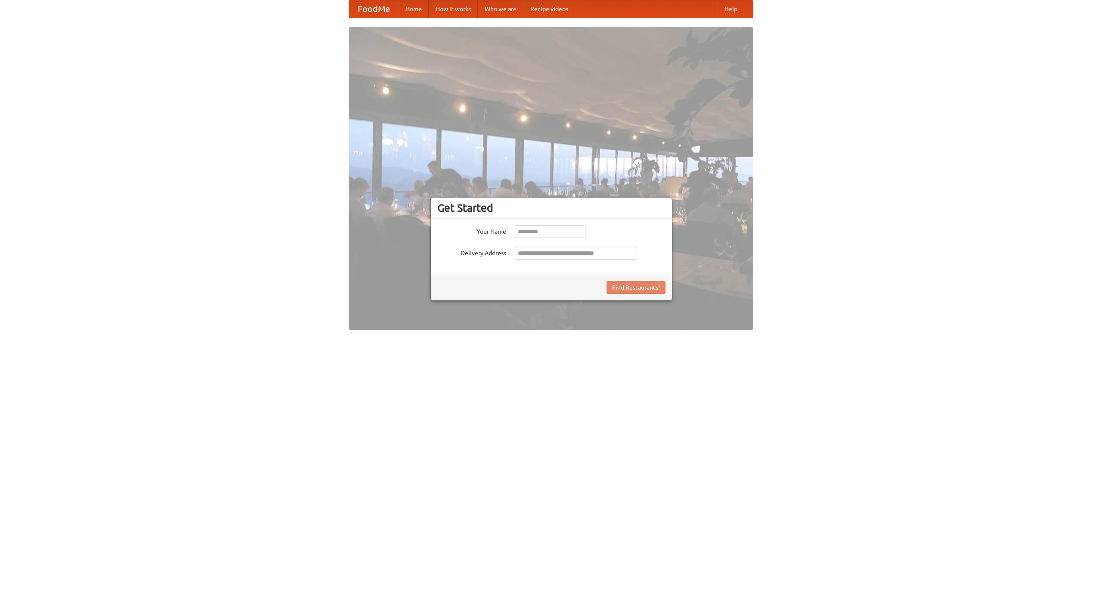 The width and height of the screenshot is (1102, 609). What do you see at coordinates (501, 9) in the screenshot?
I see `a: Who we are` at bounding box center [501, 9].